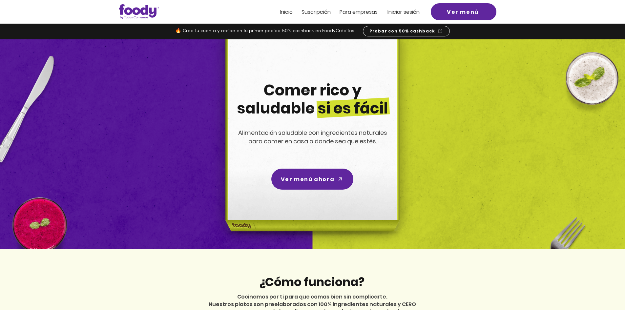 Image resolution: width=625 pixels, height=310 pixels. What do you see at coordinates (286, 12) in the screenshot?
I see `span: Inicio` at bounding box center [286, 12].